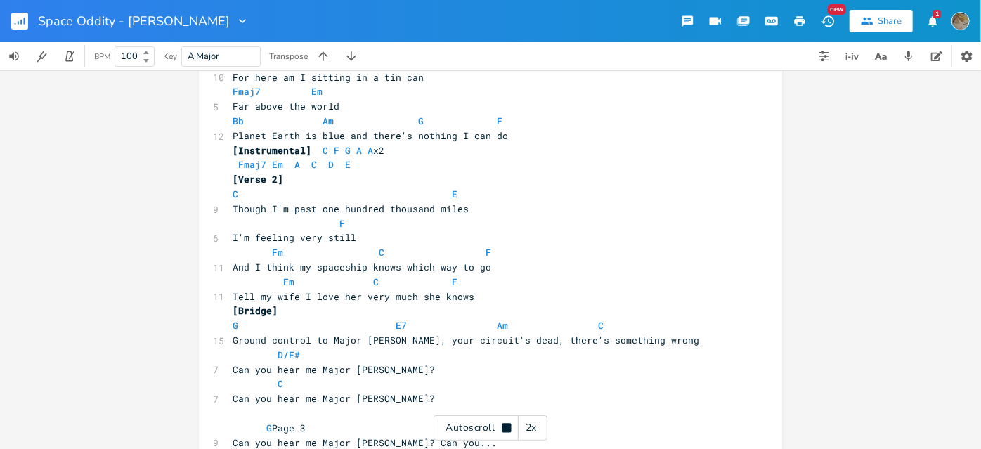  I want to click on span: I'm feeling very still, so click(295, 238).